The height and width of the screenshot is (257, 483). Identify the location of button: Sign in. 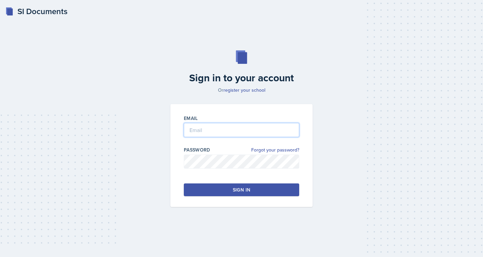
(242, 190).